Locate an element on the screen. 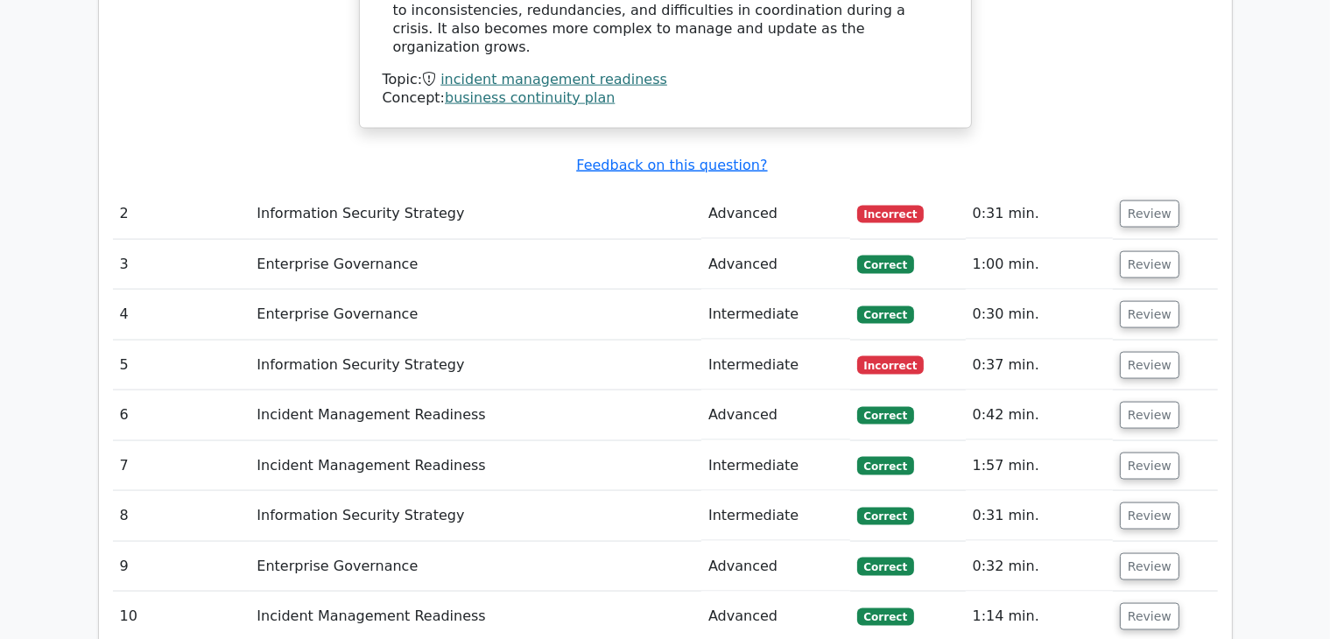  td: 5 is located at coordinates (181, 365).